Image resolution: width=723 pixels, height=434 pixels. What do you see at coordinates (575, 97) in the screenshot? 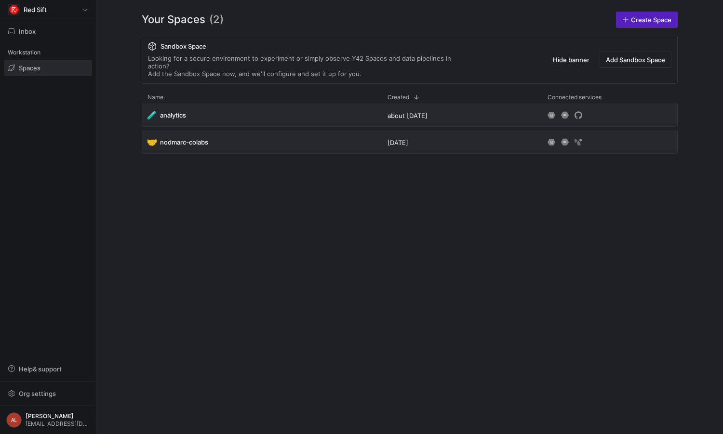
I see `span: Connected services` at bounding box center [575, 97].